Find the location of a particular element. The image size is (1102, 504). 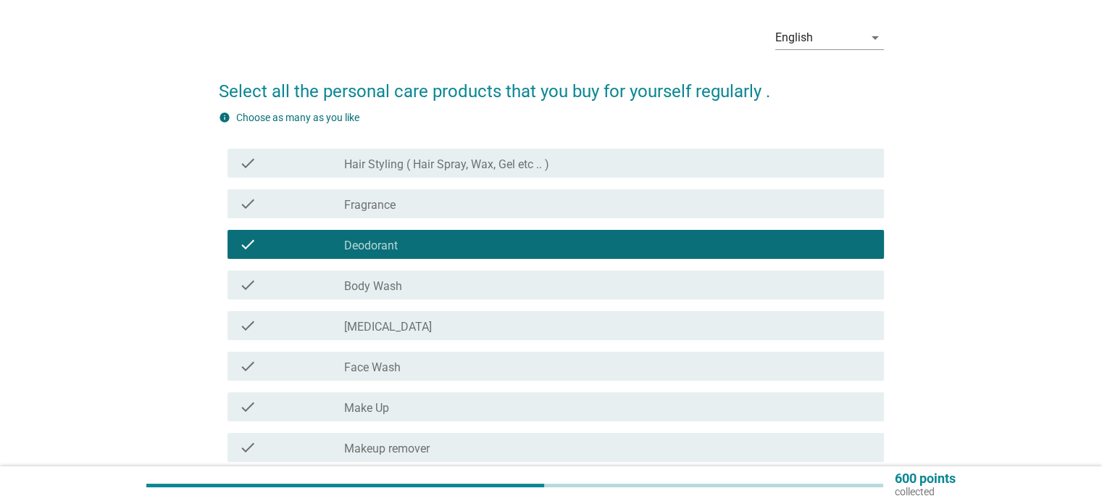

p: 600 points is located at coordinates (926, 478).